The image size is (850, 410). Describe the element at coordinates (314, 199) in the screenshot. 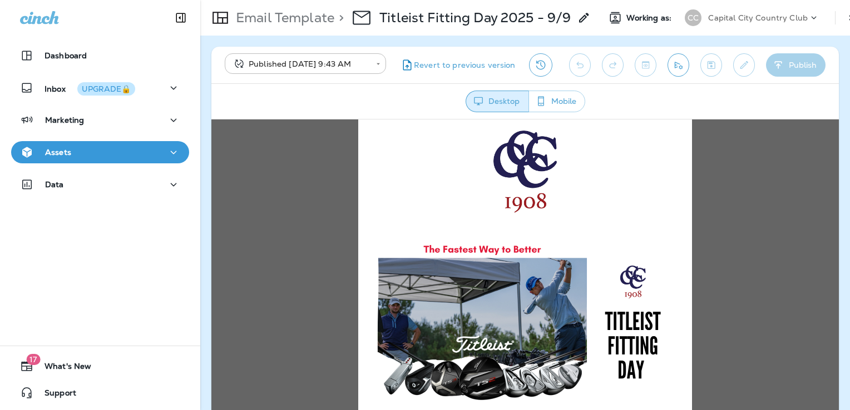

I see `img: Capital-City--Titleist-Fitting-Day-99---blog.png` at that location.